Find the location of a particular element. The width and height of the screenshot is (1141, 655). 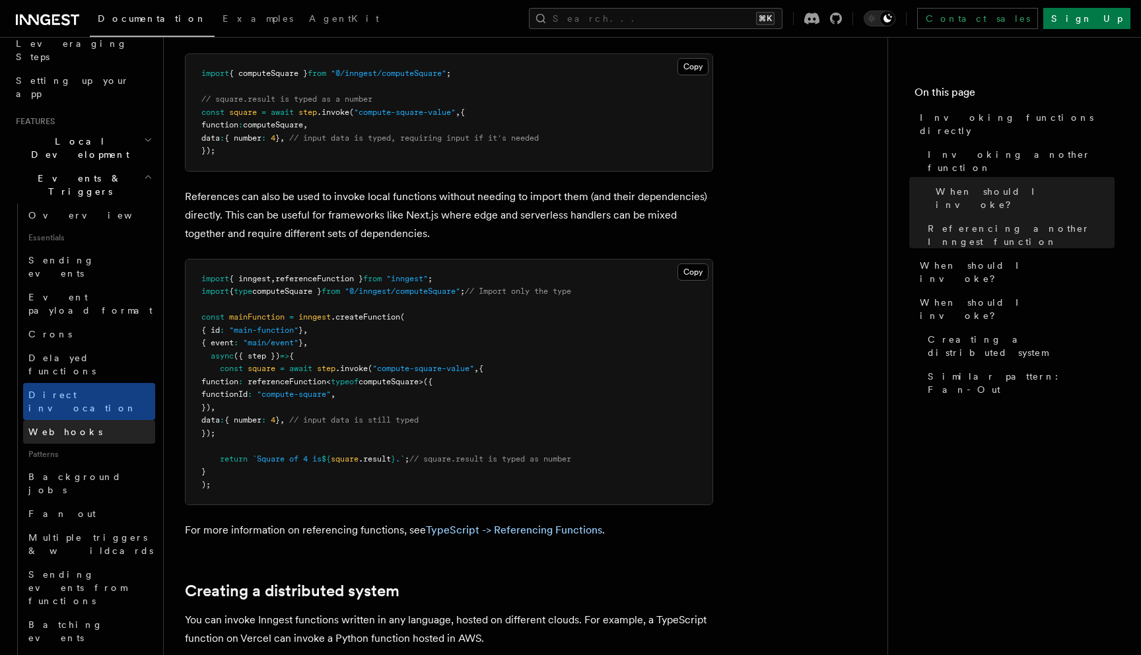

span: data is located at coordinates (211, 420).